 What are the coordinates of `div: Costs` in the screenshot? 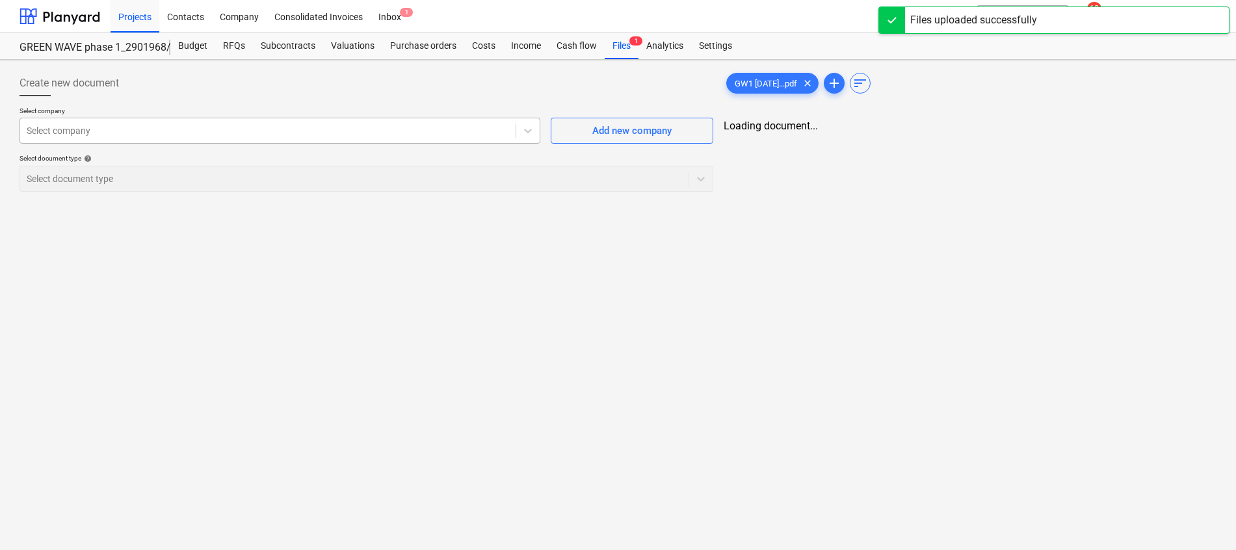 It's located at (484, 46).